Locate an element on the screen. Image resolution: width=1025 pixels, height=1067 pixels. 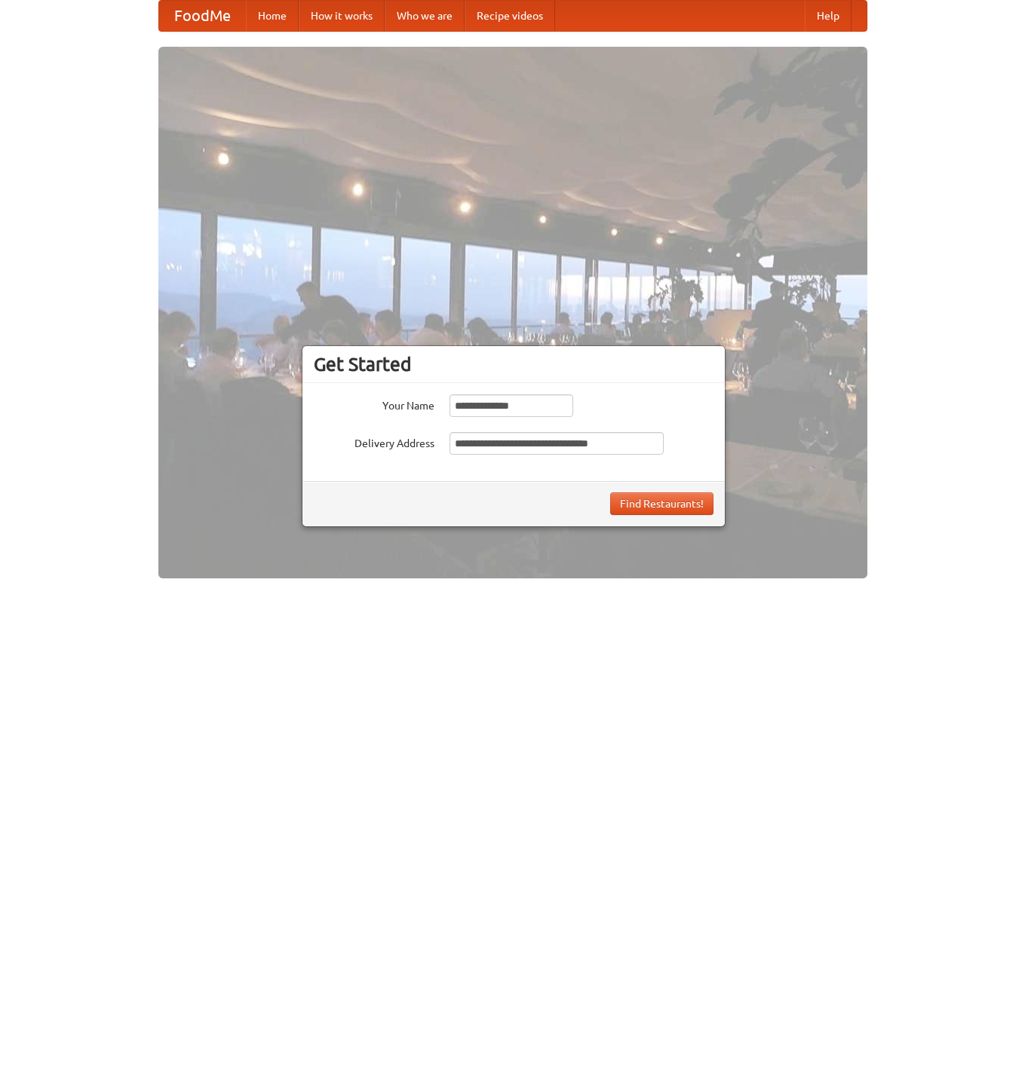
a: Who we are is located at coordinates (425, 16).